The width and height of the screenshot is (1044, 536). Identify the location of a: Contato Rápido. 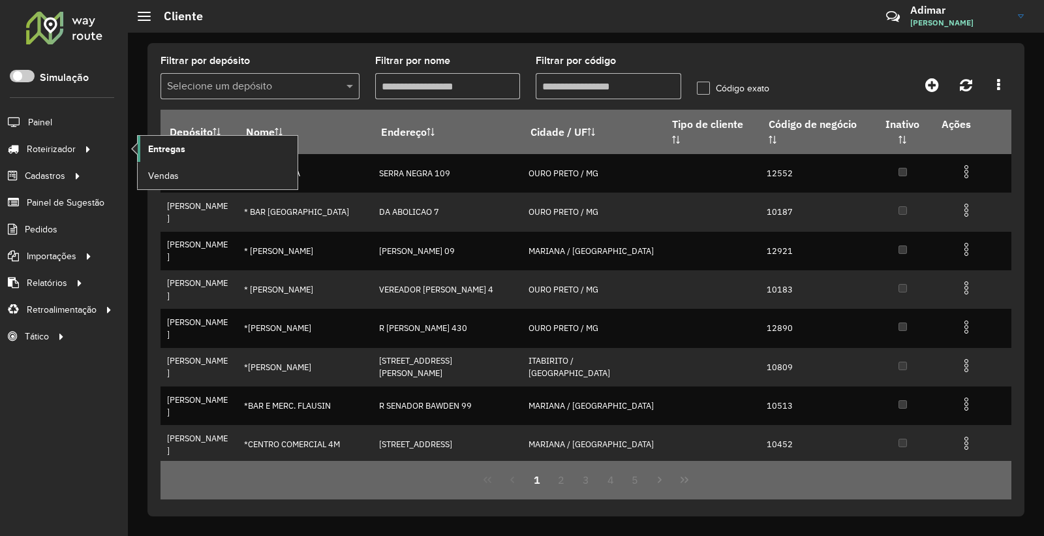
(892, 16).